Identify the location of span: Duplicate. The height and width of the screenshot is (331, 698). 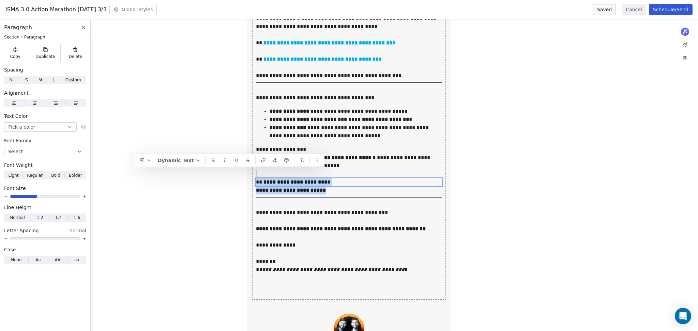
(45, 57).